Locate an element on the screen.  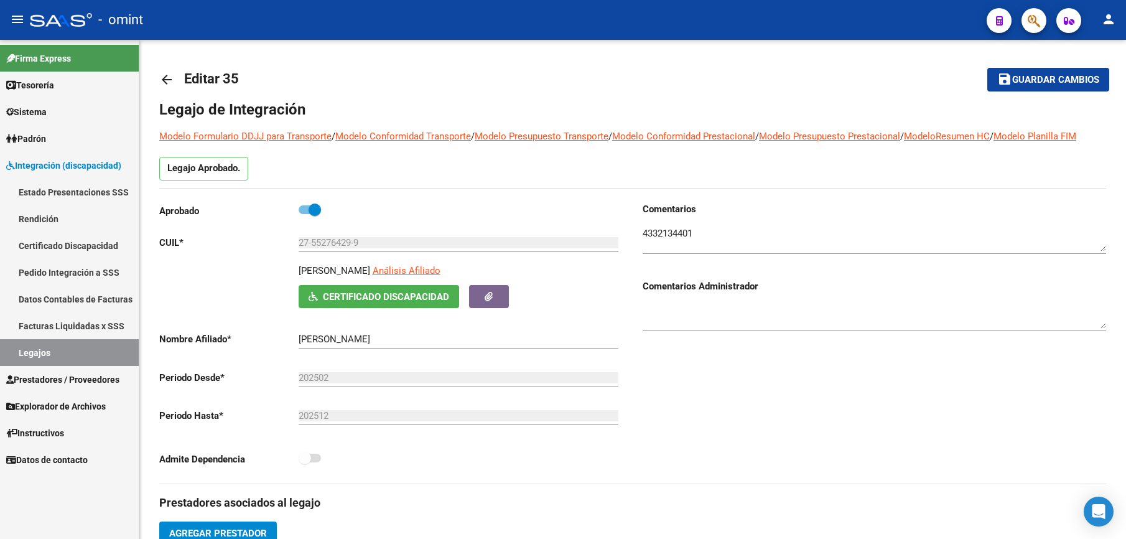
span: Certificado Discapacidad is located at coordinates (386, 297).